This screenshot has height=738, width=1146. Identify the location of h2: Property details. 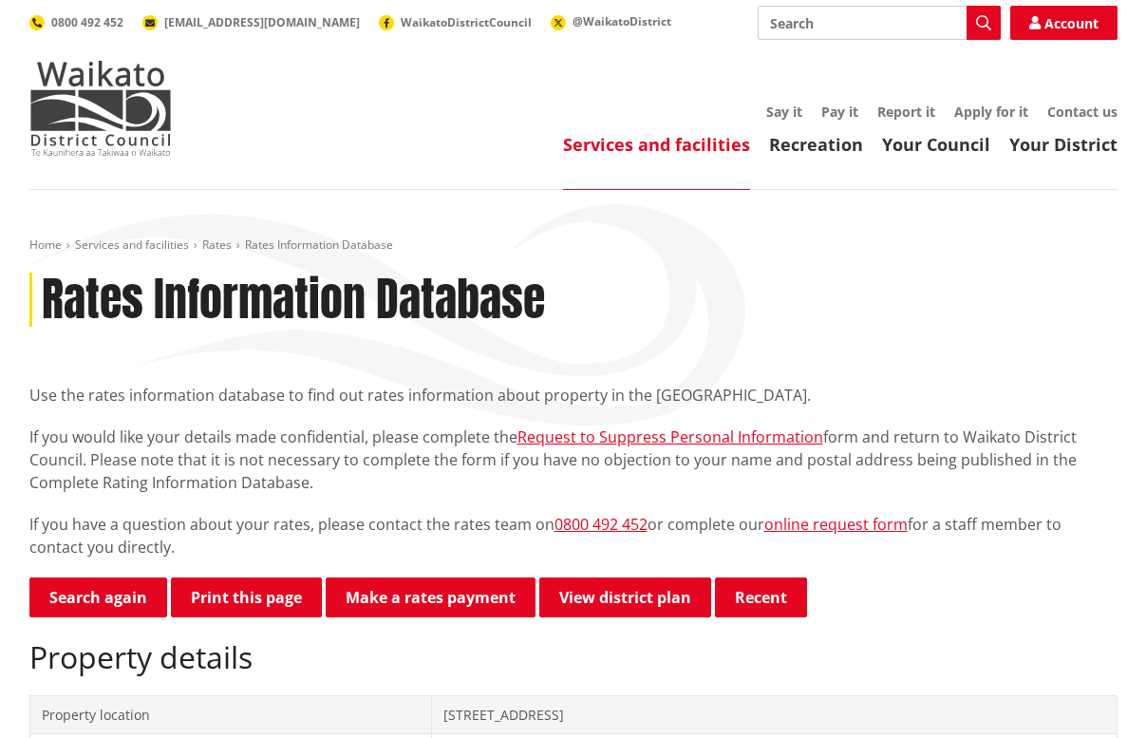
(573, 657).